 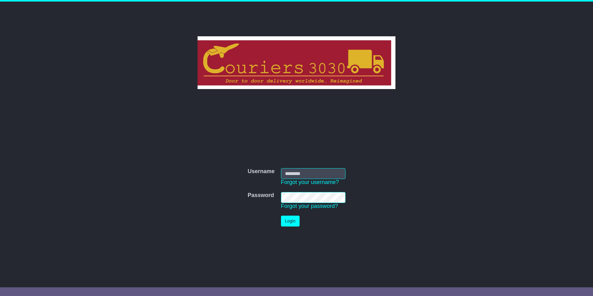 What do you see at coordinates (296, 63) in the screenshot?
I see `img: Couriers 3030` at bounding box center [296, 63].